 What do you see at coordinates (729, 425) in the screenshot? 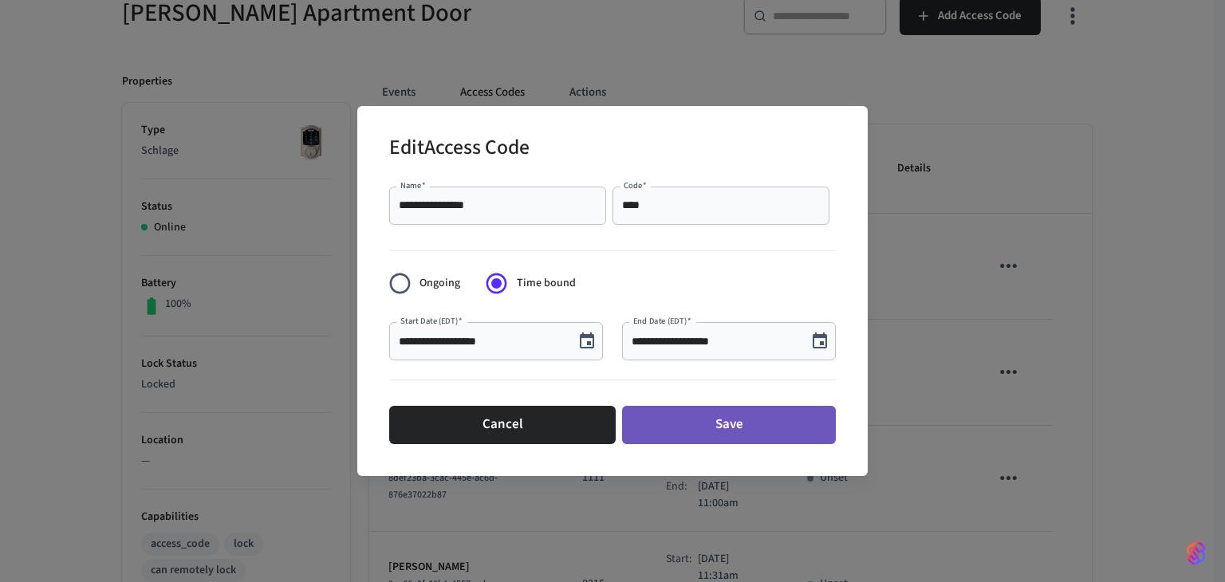
I see `button: Save` at bounding box center [729, 425].